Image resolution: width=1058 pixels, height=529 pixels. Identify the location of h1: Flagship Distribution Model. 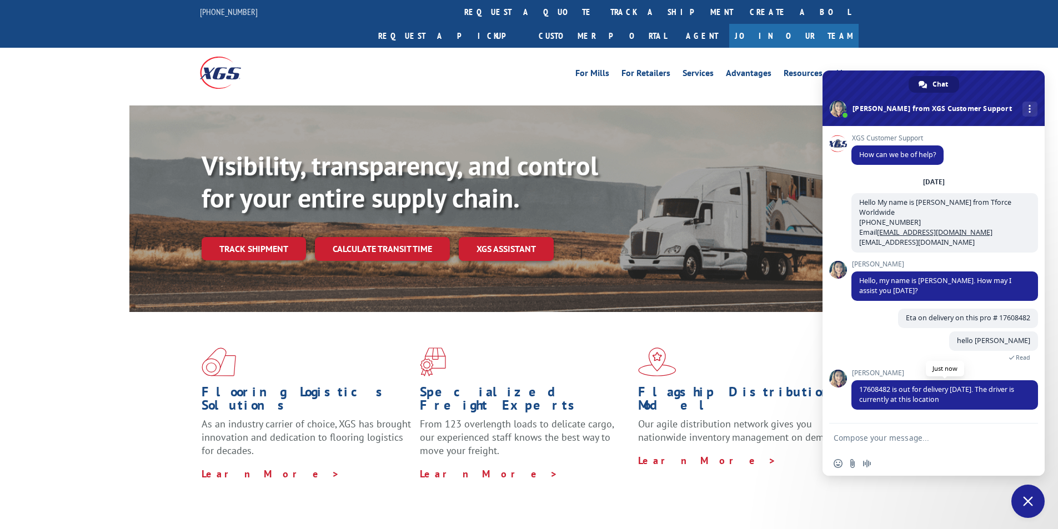
(743, 402).